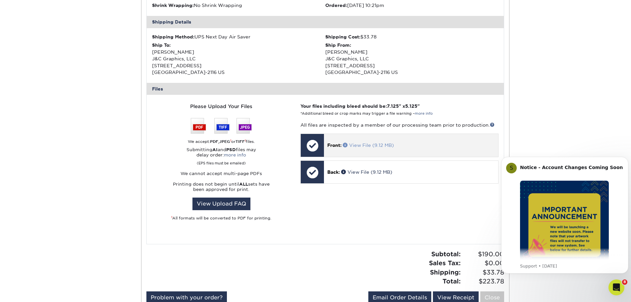 This screenshot has height=302, width=631. Describe the element at coordinates (66, 68) in the screenshot. I see `div: message notification from Support, 1w ago. Notice - Account Changes Coming Soon ​ Past Order File...` at that location.